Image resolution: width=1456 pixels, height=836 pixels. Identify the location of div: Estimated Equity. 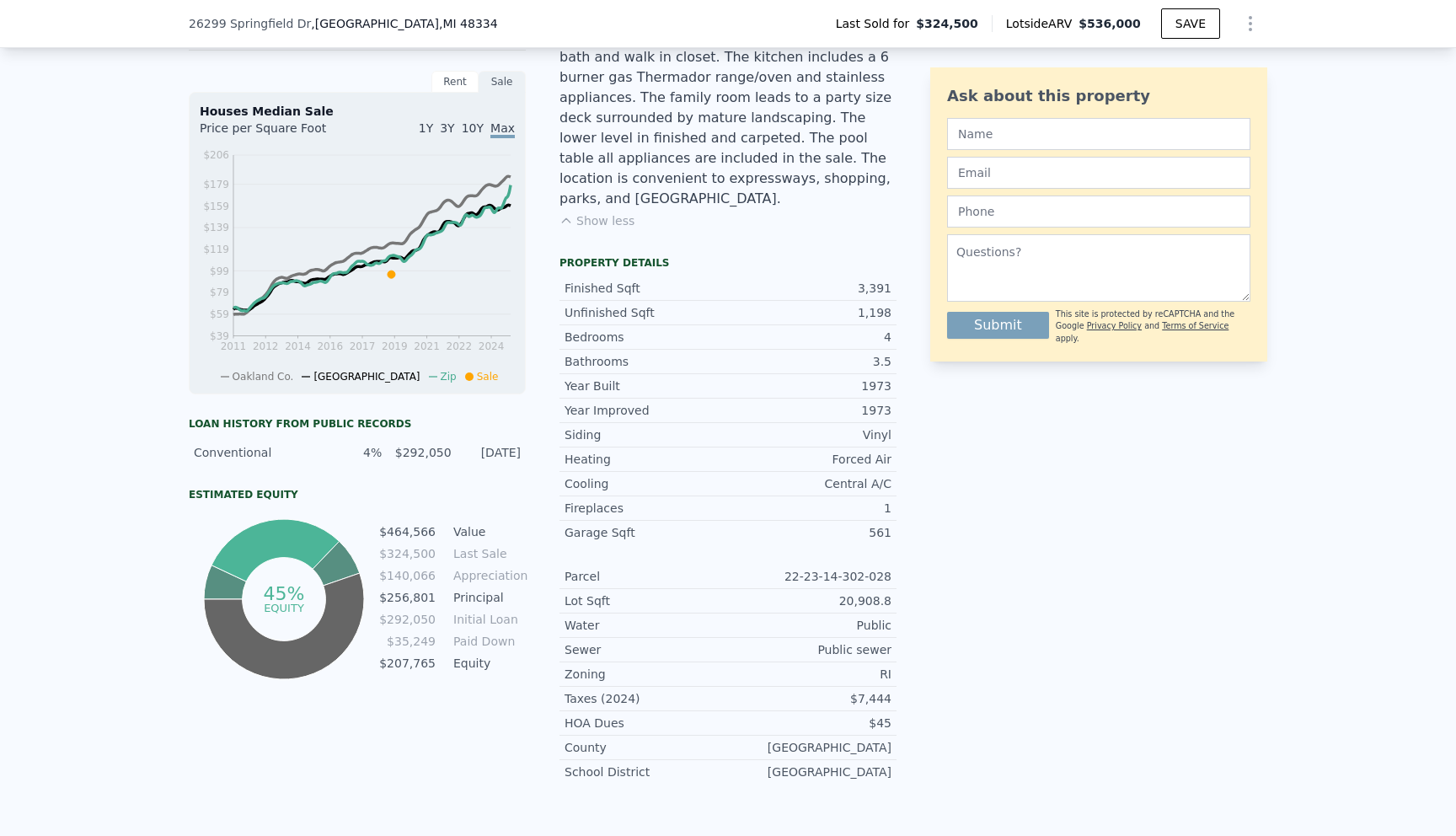
(357, 494).